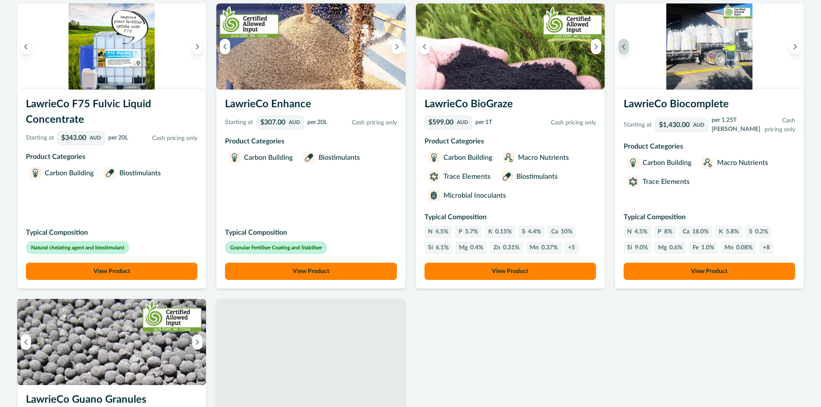 The height and width of the screenshot is (407, 821). Describe the element at coordinates (475, 196) in the screenshot. I see `p: Microbial Inoculants` at that location.